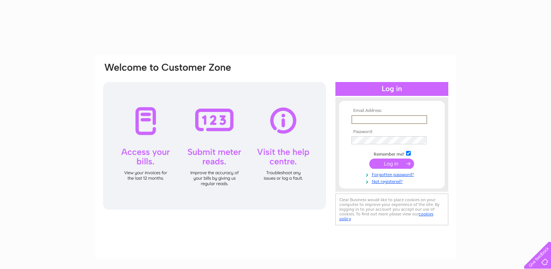 The image size is (551, 269). What do you see at coordinates (392, 153) in the screenshot?
I see `td: Remember me?` at bounding box center [392, 153].